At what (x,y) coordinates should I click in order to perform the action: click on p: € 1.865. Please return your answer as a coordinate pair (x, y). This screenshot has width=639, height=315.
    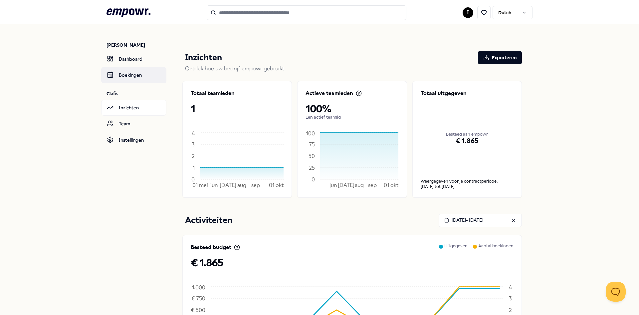
    Looking at the image, I should click on (352, 262).